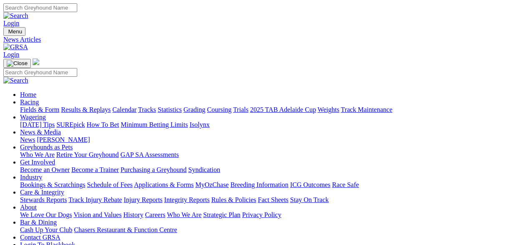  What do you see at coordinates (155, 214) in the screenshot?
I see `a: Careers` at bounding box center [155, 214].